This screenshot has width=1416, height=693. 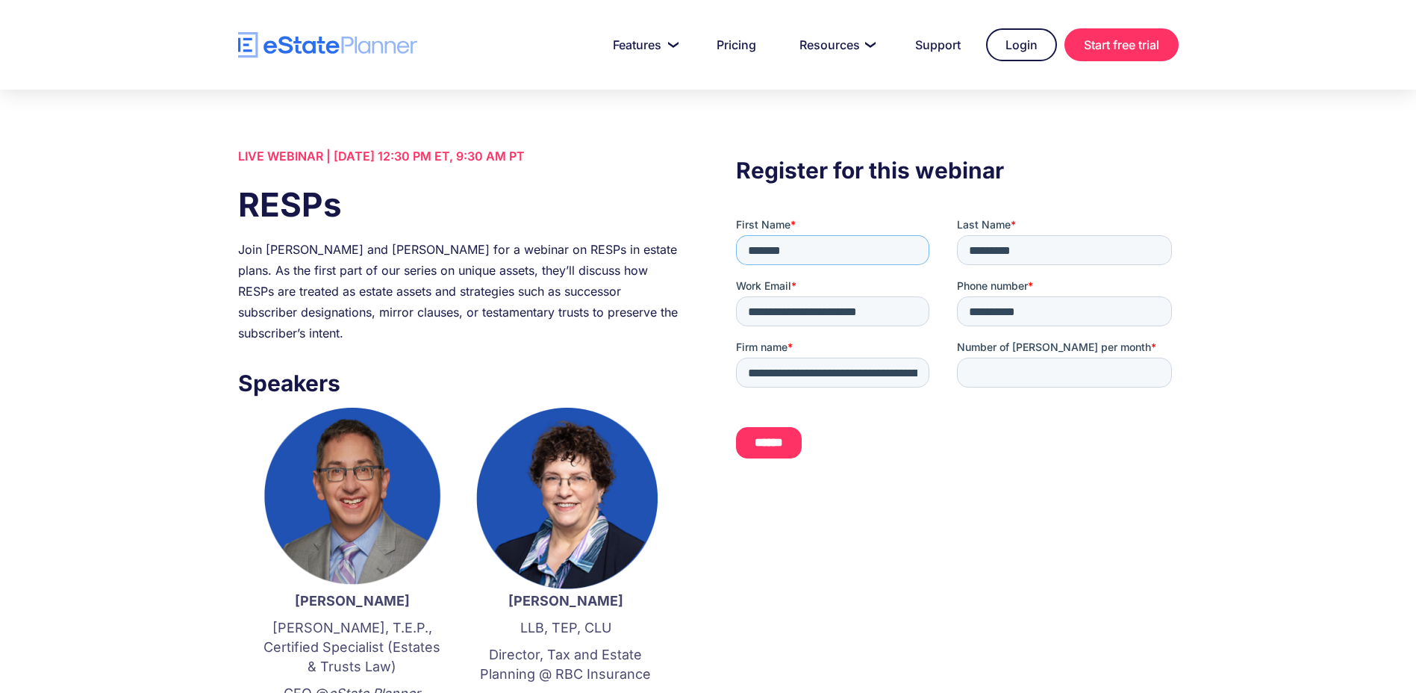 I want to click on a: home, so click(x=328, y=45).